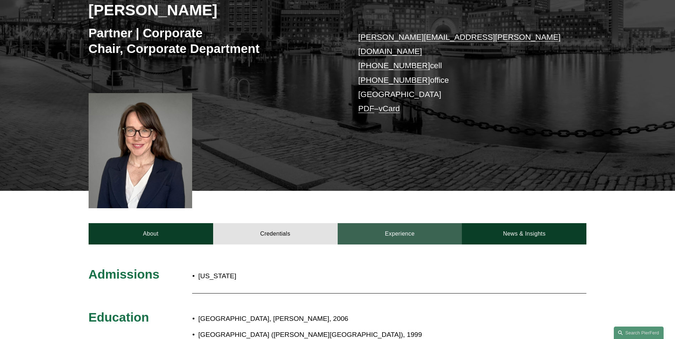 Image resolution: width=675 pixels, height=339 pixels. I want to click on a: About, so click(151, 234).